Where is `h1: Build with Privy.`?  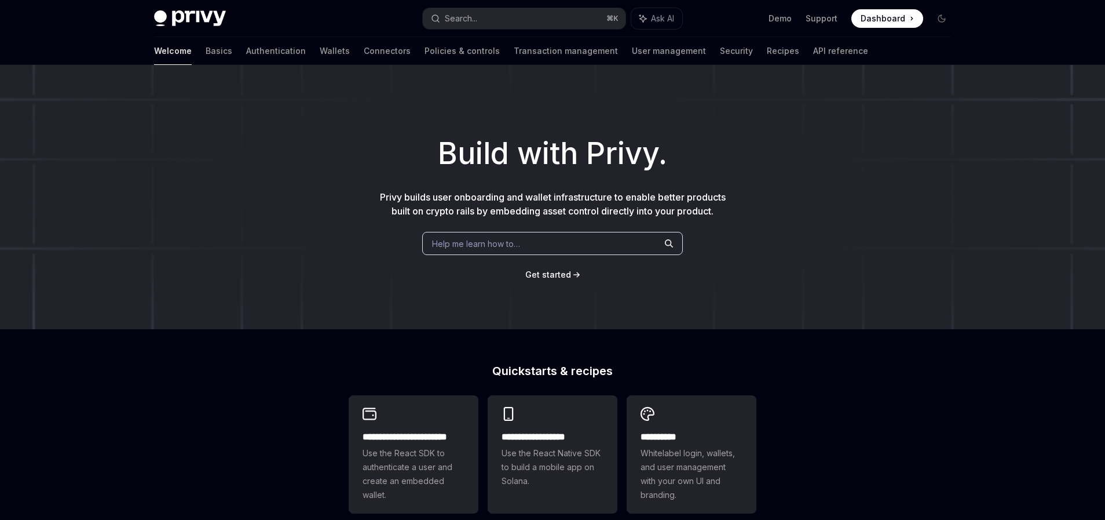 h1: Build with Privy. is located at coordinates (553, 153).